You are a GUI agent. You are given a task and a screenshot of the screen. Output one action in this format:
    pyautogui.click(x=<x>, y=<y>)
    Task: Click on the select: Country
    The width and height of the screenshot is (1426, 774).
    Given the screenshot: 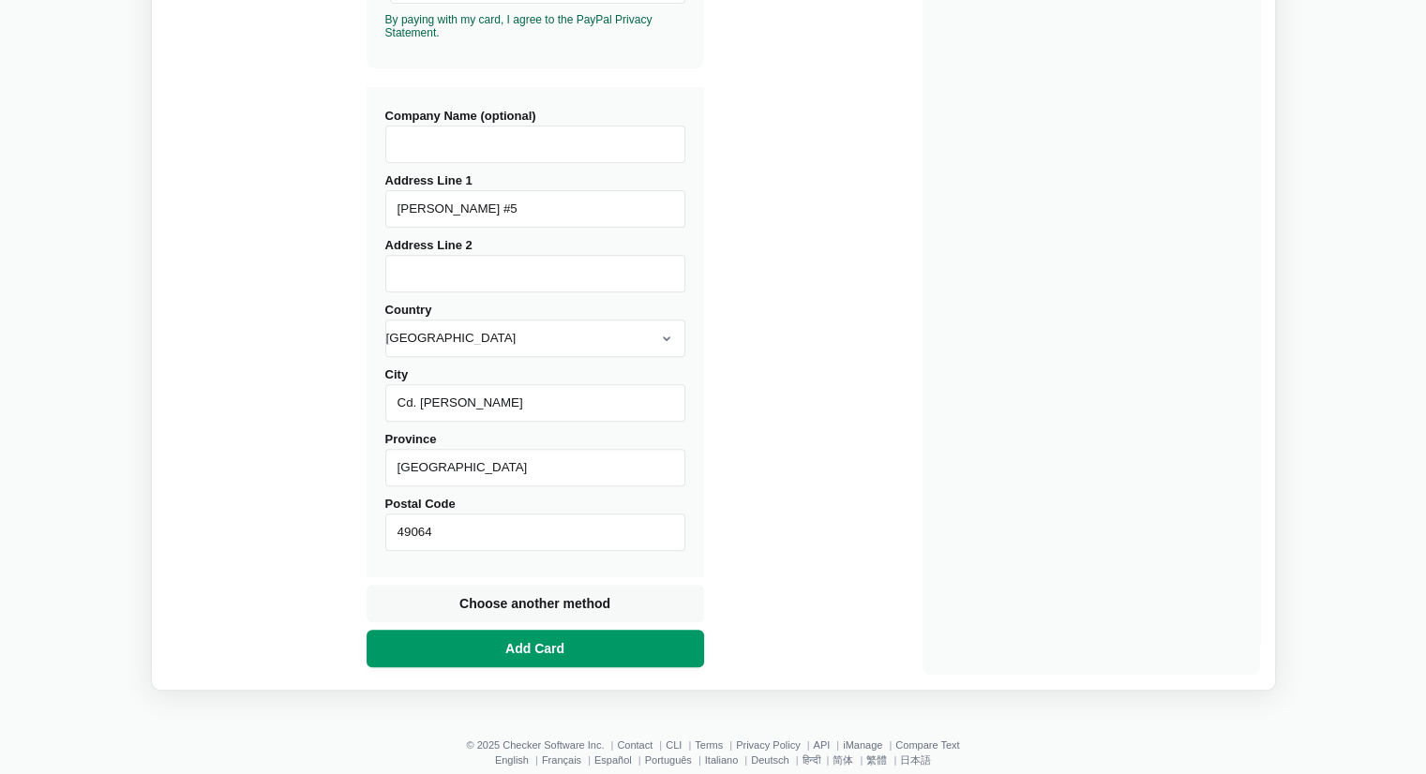 What is the action you would take?
    pyautogui.click(x=535, y=338)
    